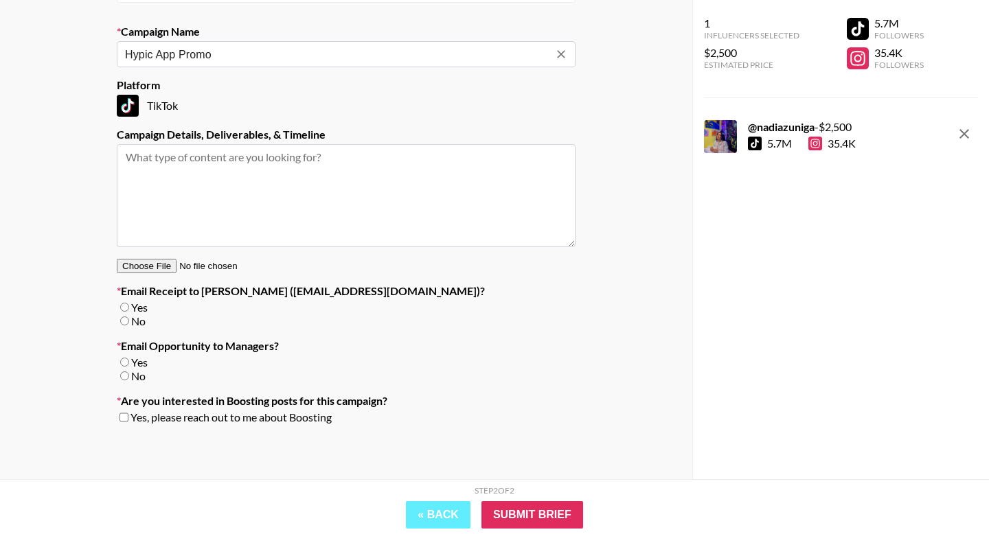  What do you see at coordinates (346, 106) in the screenshot?
I see `div: TikTok` at bounding box center [346, 106].